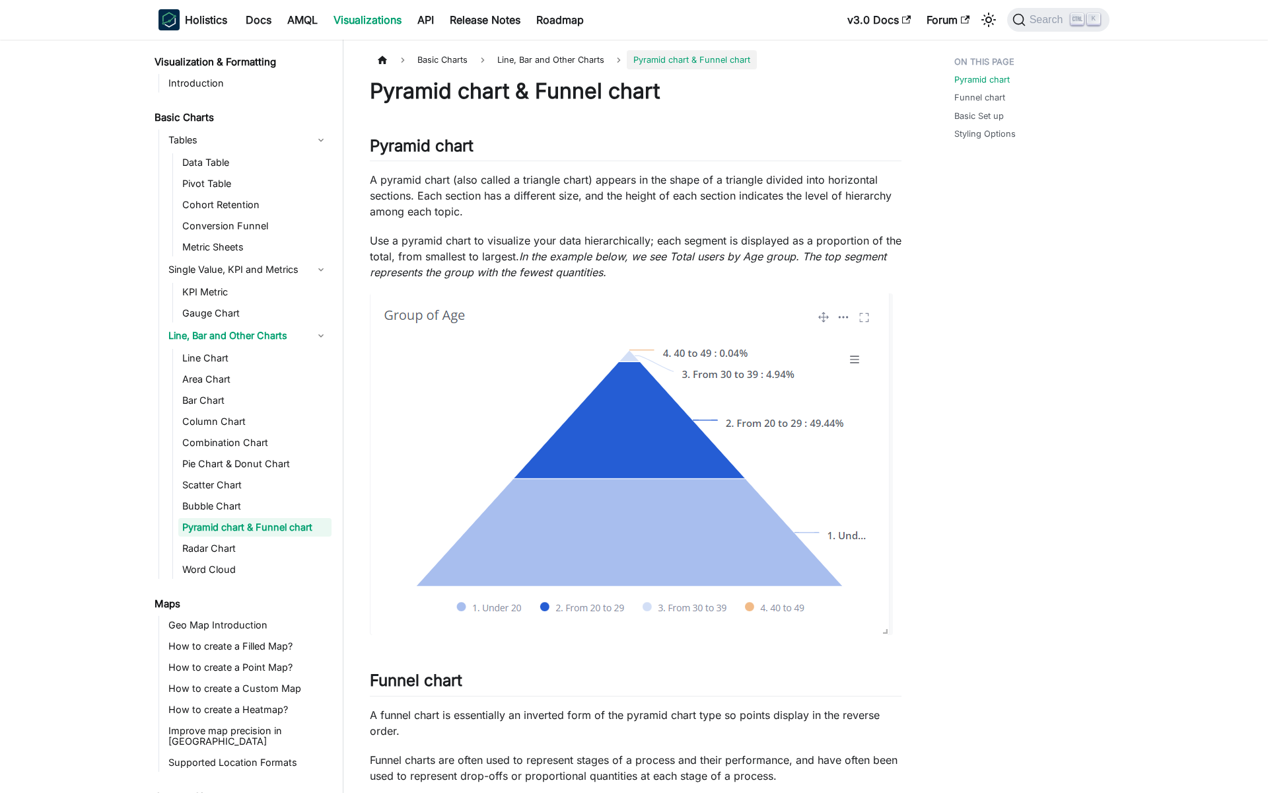 This screenshot has width=1268, height=793. I want to click on p: A funnel chart is essentially an inverted form of the pyramid chart type so points display in the..., so click(635, 723).